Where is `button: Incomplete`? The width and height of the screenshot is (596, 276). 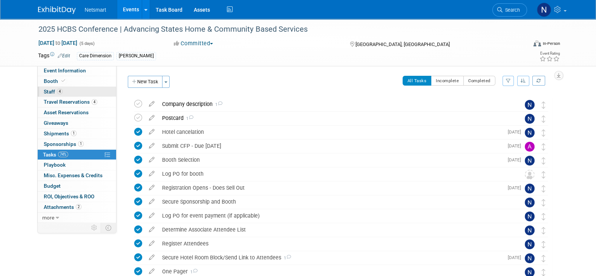
button: Incomplete is located at coordinates (447, 81).